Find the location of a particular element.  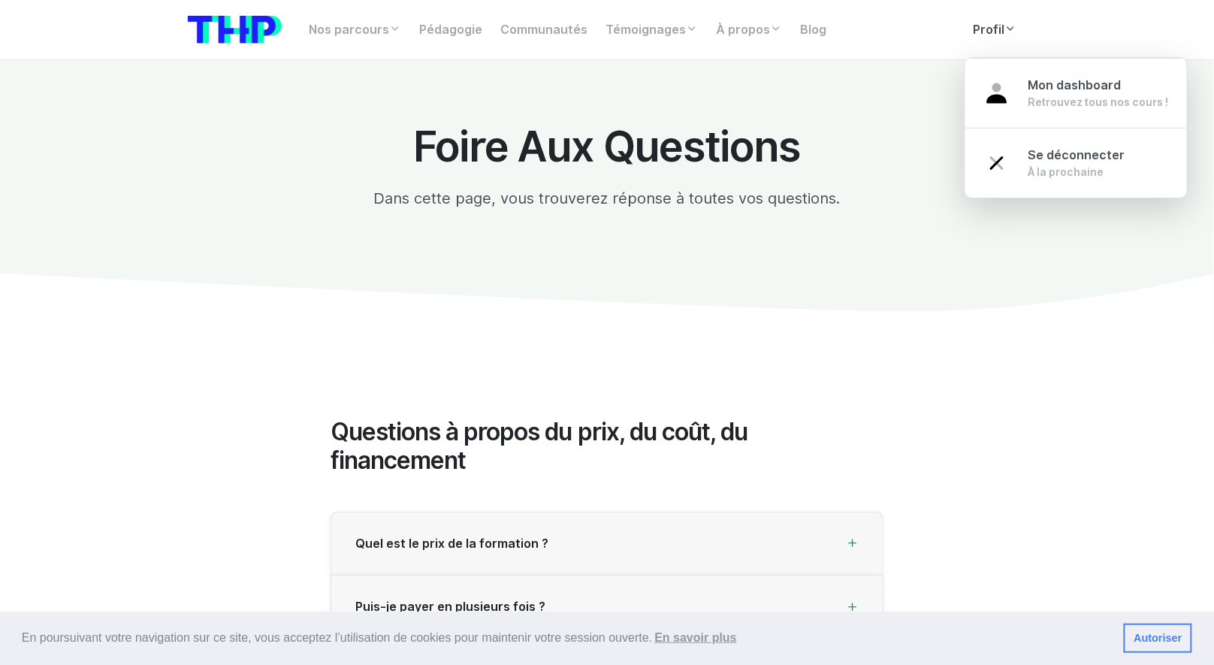

a: Mon dashboard Retrouvez tous nos cours ! is located at coordinates (1076, 93).